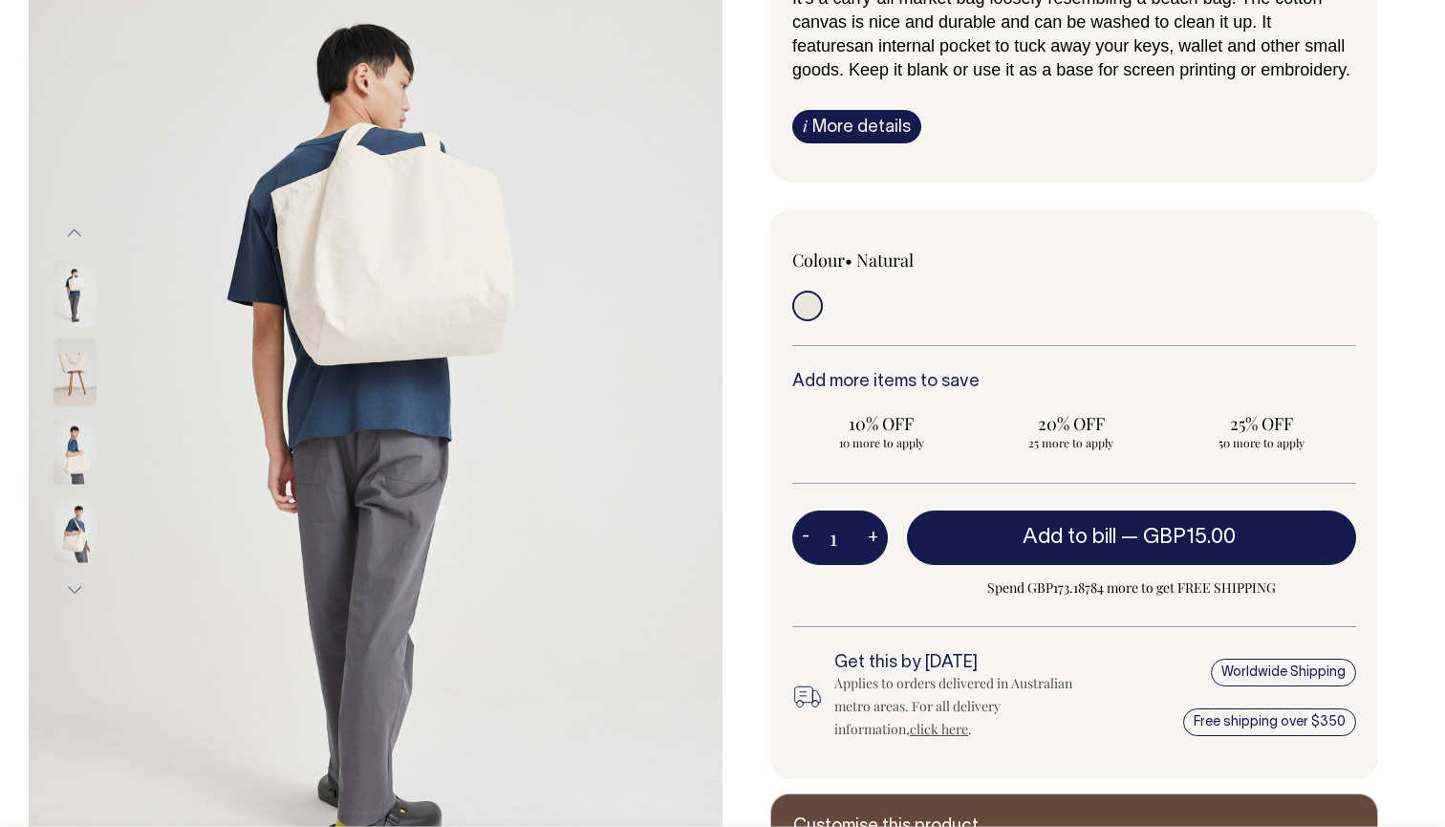 This screenshot has height=827, width=1445. Describe the element at coordinates (1071, 423) in the screenshot. I see `span: 20% OFF` at that location.